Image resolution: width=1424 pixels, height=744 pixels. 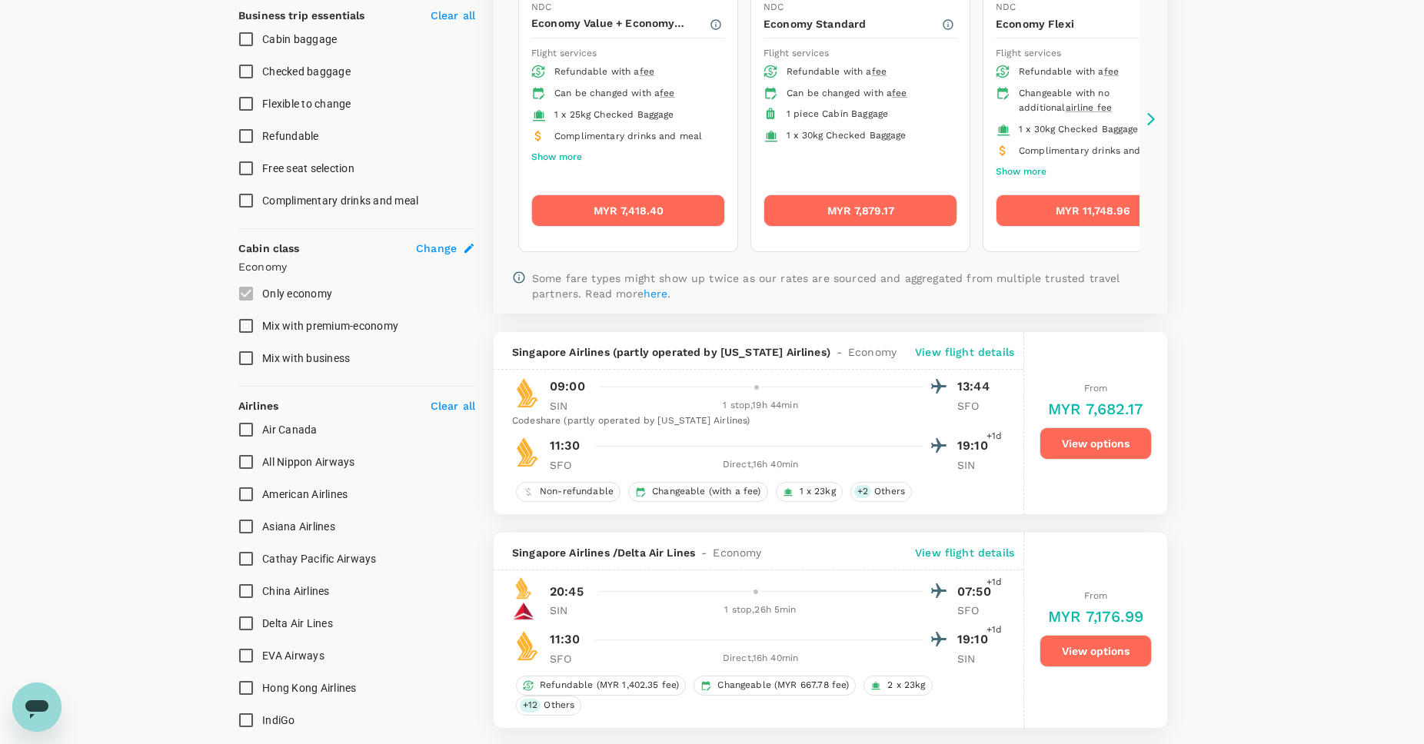 What do you see at coordinates (852, 24) in the screenshot?
I see `p: Economy Standard` at bounding box center [852, 24].